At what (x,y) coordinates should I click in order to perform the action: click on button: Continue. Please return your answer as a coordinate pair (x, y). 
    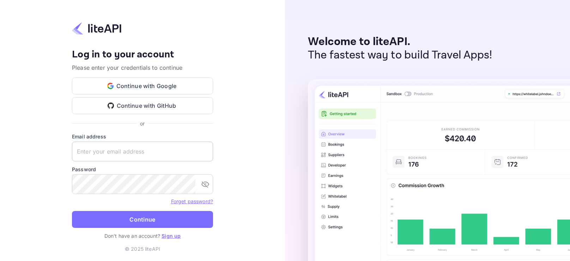
    Looking at the image, I should click on (143, 220).